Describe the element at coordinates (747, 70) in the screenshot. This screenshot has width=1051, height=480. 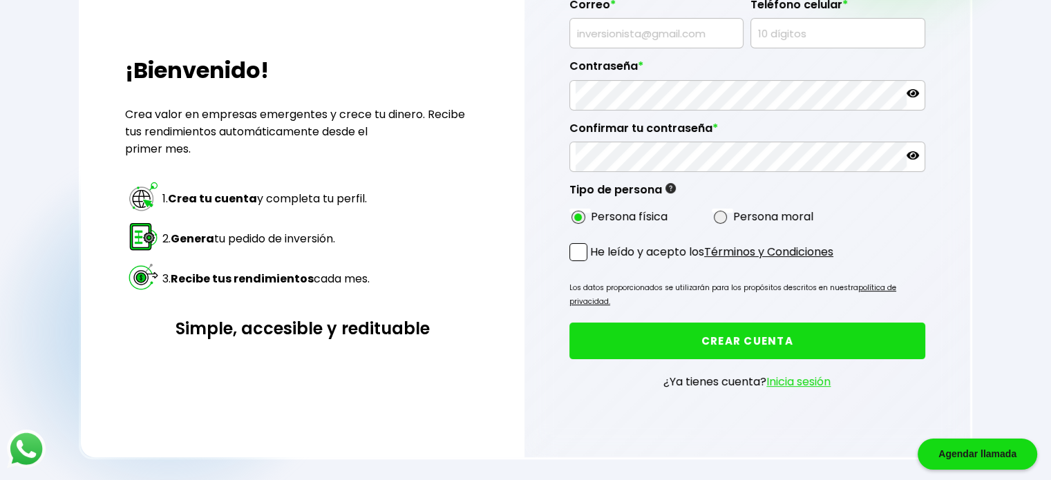
I see `label: Contraseña` at that location.